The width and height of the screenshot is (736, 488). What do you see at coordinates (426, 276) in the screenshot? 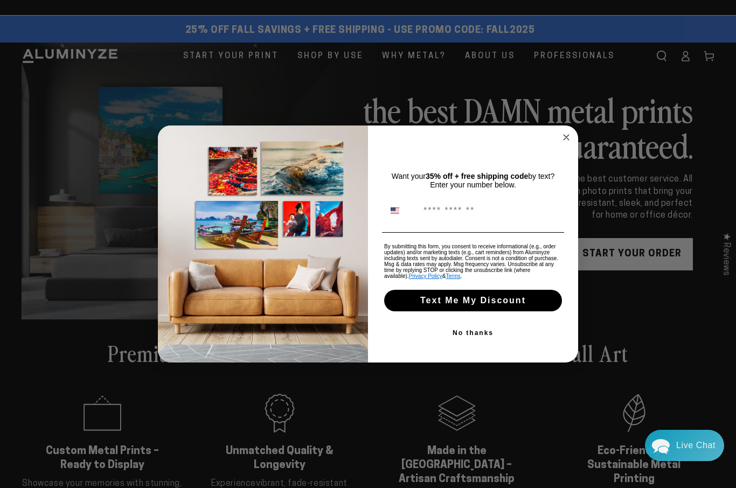
I see `a: Privacy Policy` at bounding box center [426, 276].